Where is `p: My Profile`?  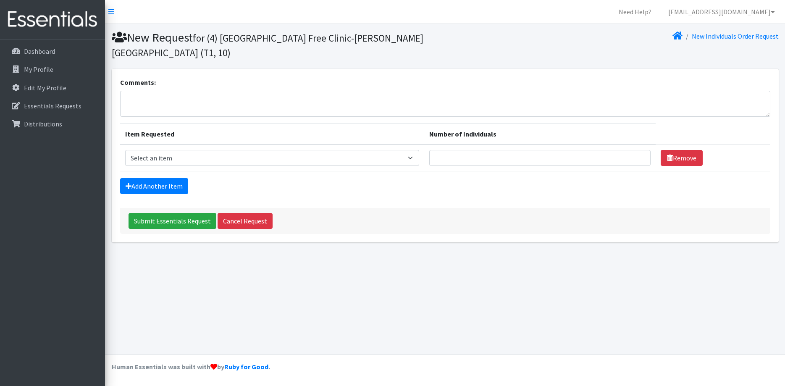 p: My Profile is located at coordinates (39, 69).